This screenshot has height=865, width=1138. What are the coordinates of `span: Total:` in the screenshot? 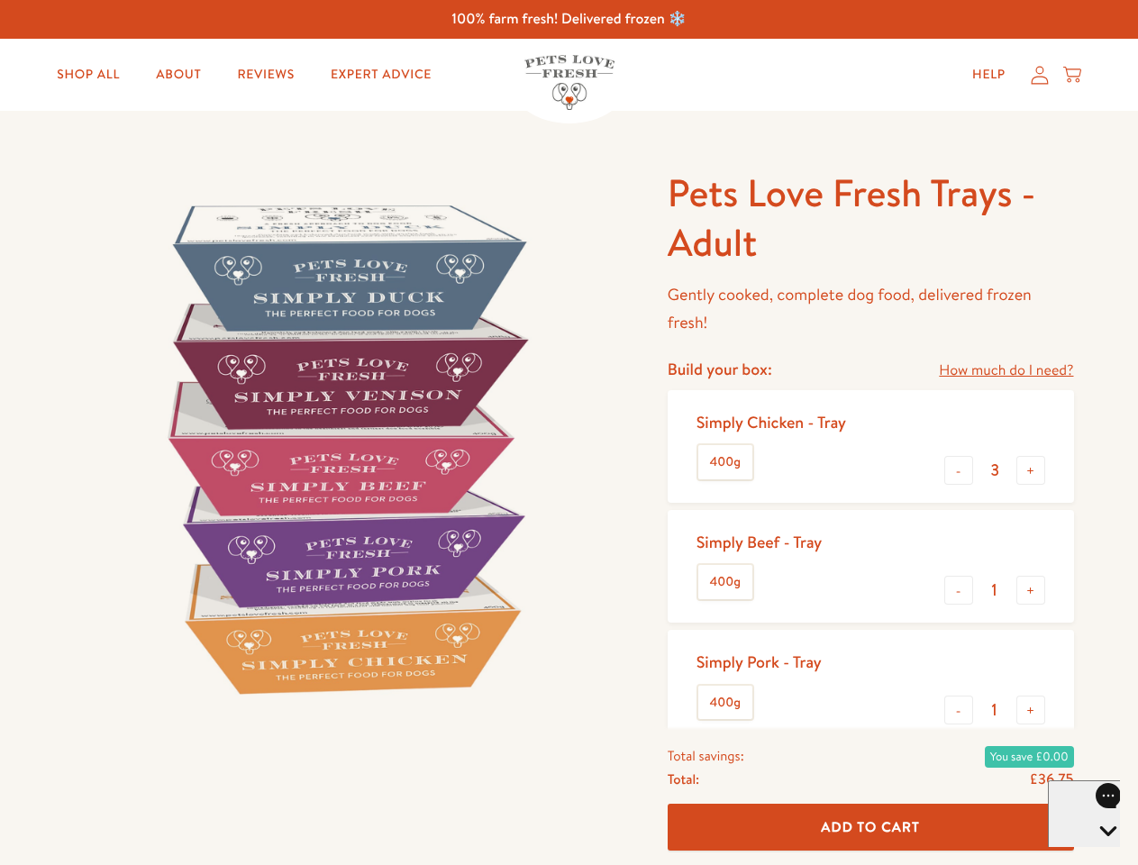 It's located at (683, 779).